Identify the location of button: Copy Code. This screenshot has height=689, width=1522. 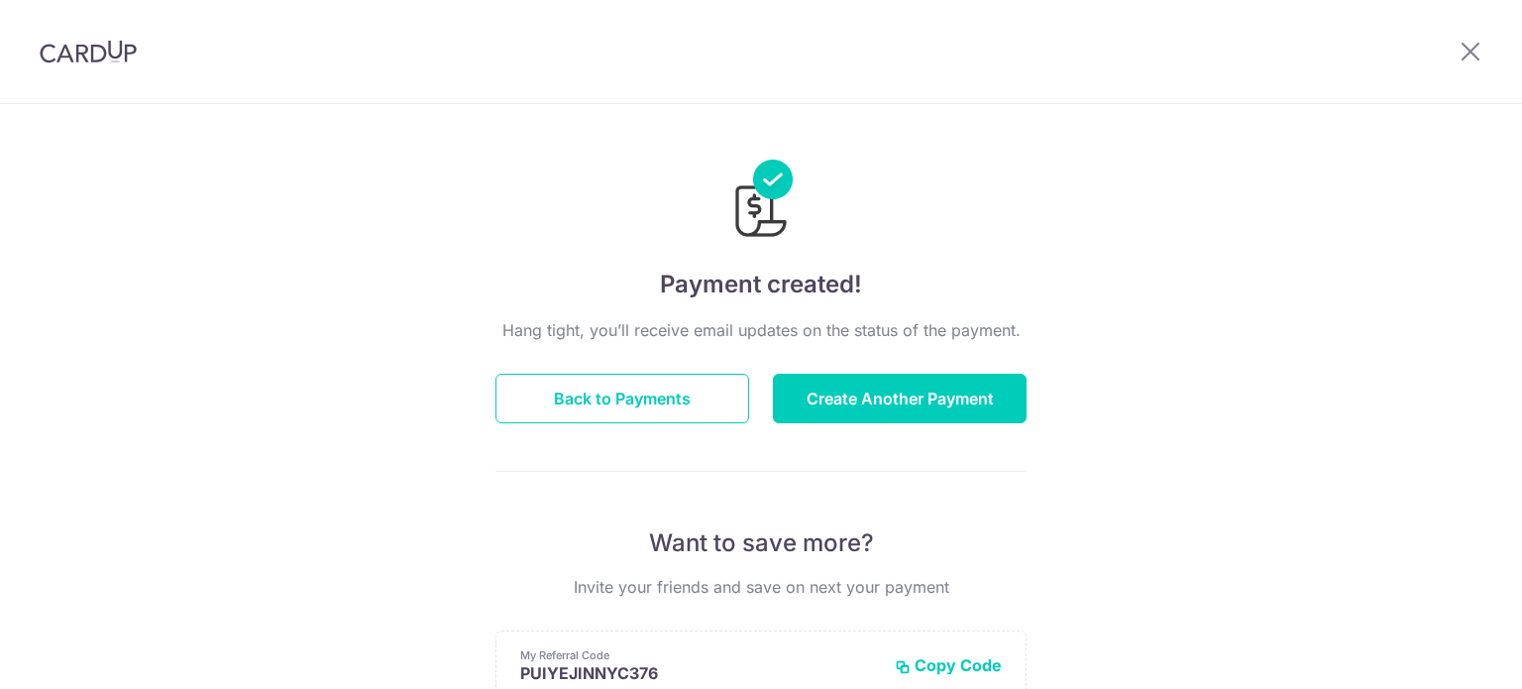
(948, 665).